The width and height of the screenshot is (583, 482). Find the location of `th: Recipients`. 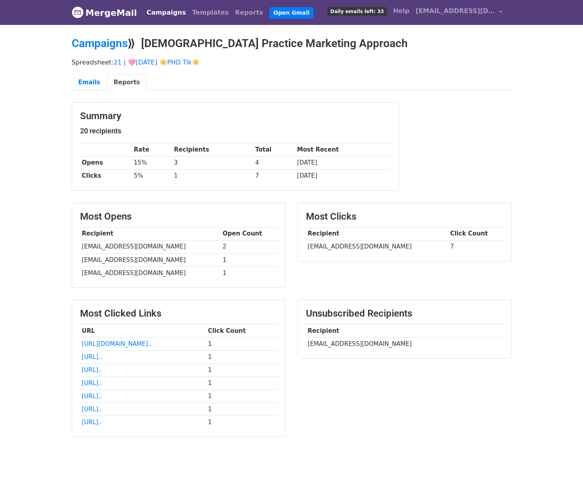

th: Recipients is located at coordinates (212, 150).